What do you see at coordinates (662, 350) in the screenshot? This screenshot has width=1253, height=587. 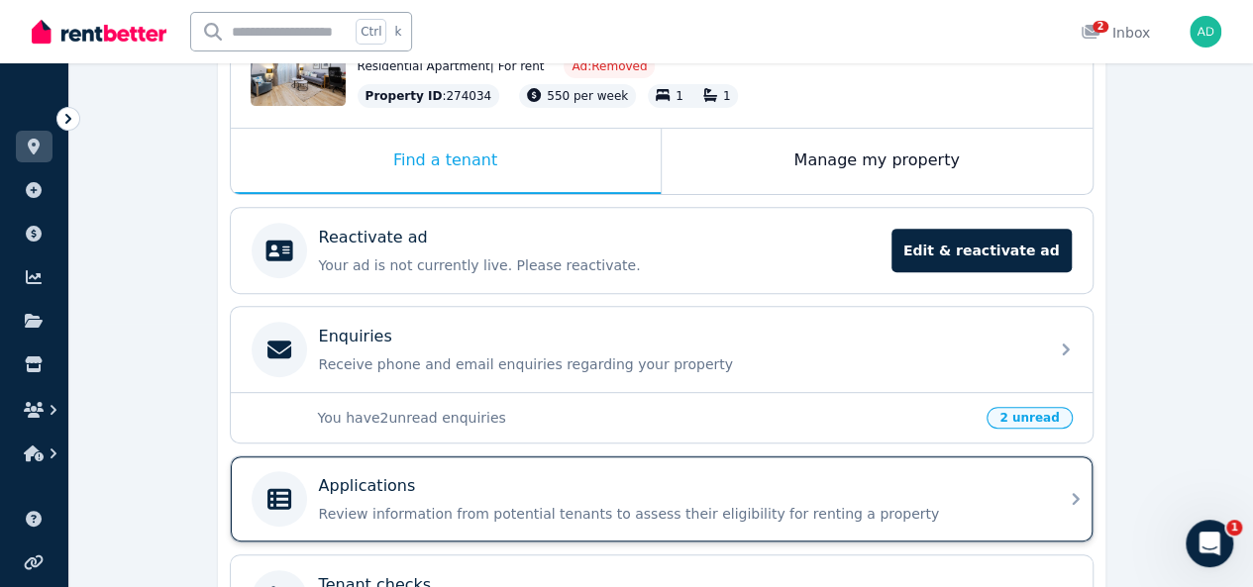 I see `a: EnquiriesReceive phone and email enquiries regarding your property` at bounding box center [662, 350].